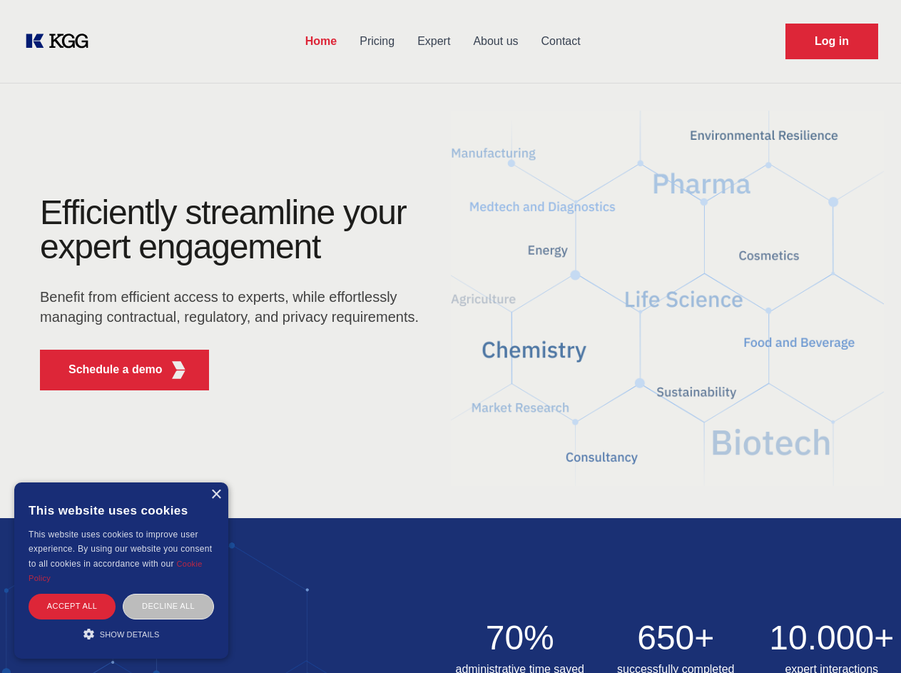  What do you see at coordinates (215, 494) in the screenshot?
I see `div: Close` at bounding box center [215, 494].